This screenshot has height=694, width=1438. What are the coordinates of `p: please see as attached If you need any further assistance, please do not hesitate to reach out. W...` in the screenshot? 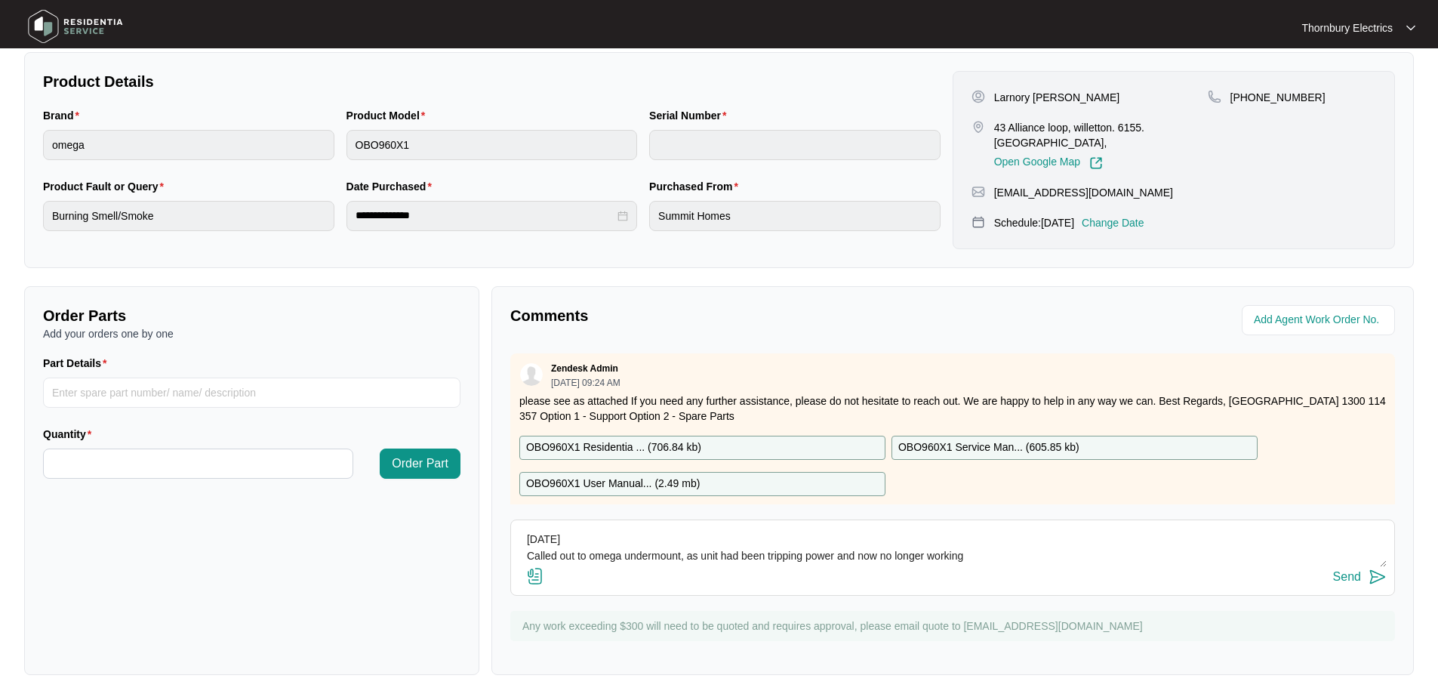 It's located at (952, 408).